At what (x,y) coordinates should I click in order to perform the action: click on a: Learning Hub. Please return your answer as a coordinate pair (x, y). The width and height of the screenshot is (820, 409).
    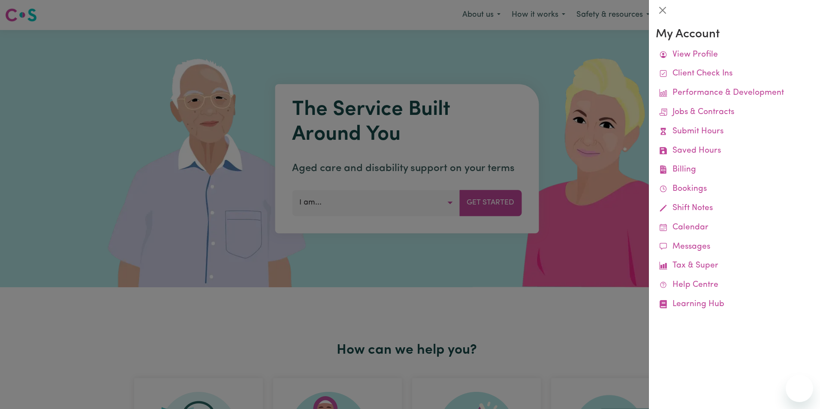
    Looking at the image, I should click on (734, 305).